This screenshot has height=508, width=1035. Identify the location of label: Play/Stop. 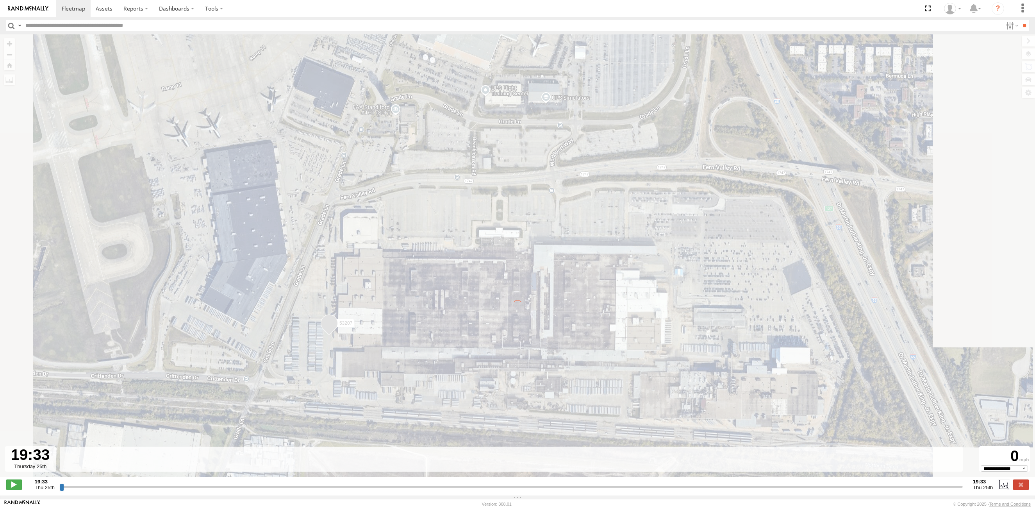
(14, 484).